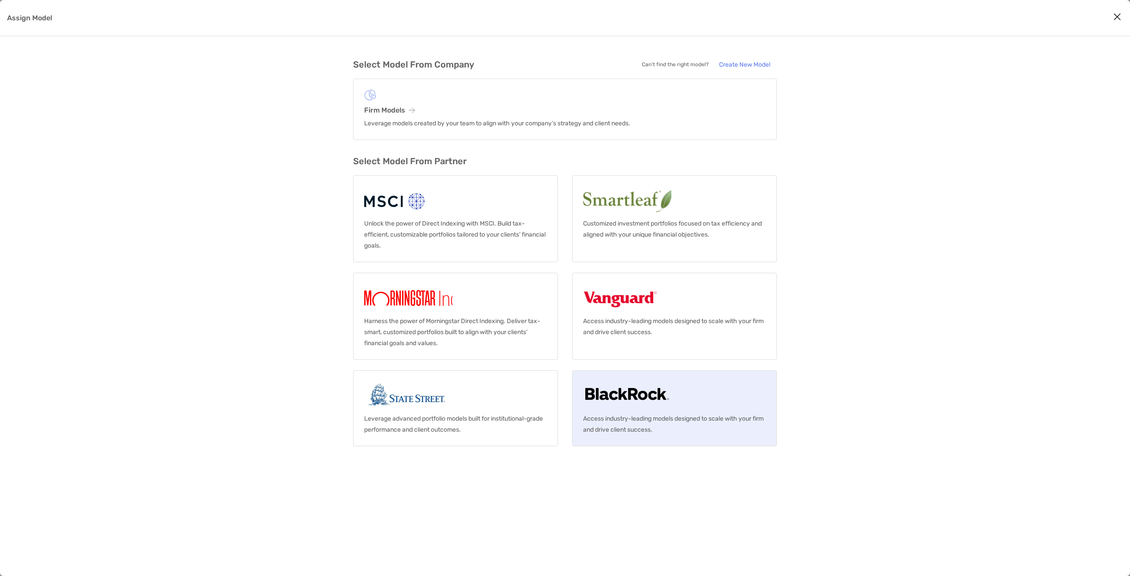 Image resolution: width=1130 pixels, height=576 pixels. What do you see at coordinates (674, 316) in the screenshot?
I see `a: VanguardAccess industry-leading models designed to scale with your firm and drive client success.` at bounding box center [674, 316].